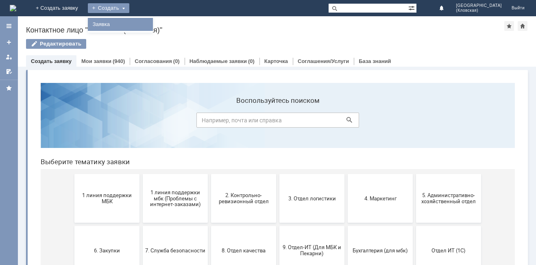 This screenshot has width=536, height=265. I want to click on header: Выберите тематику заявки, so click(244, 85).